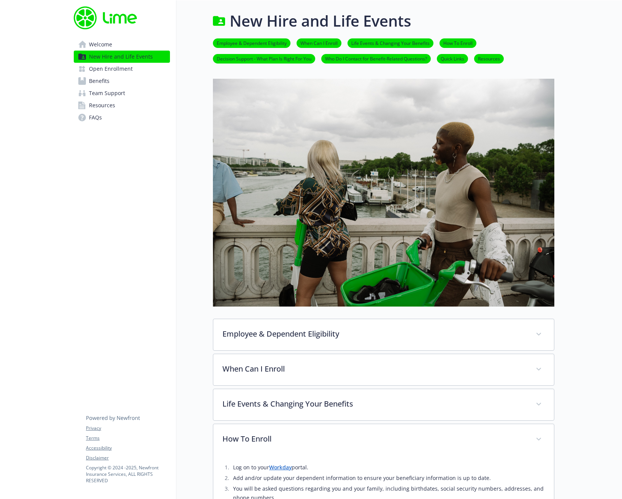  Describe the element at coordinates (280, 467) in the screenshot. I see `a: Workday` at that location.